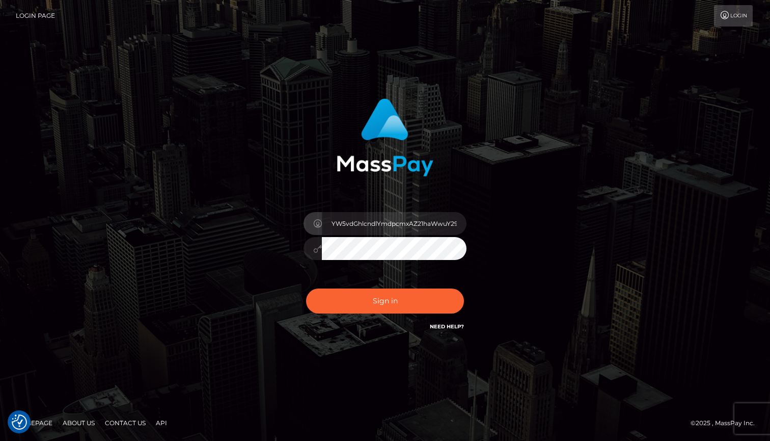  What do you see at coordinates (161, 422) in the screenshot?
I see `a: API` at bounding box center [161, 422].